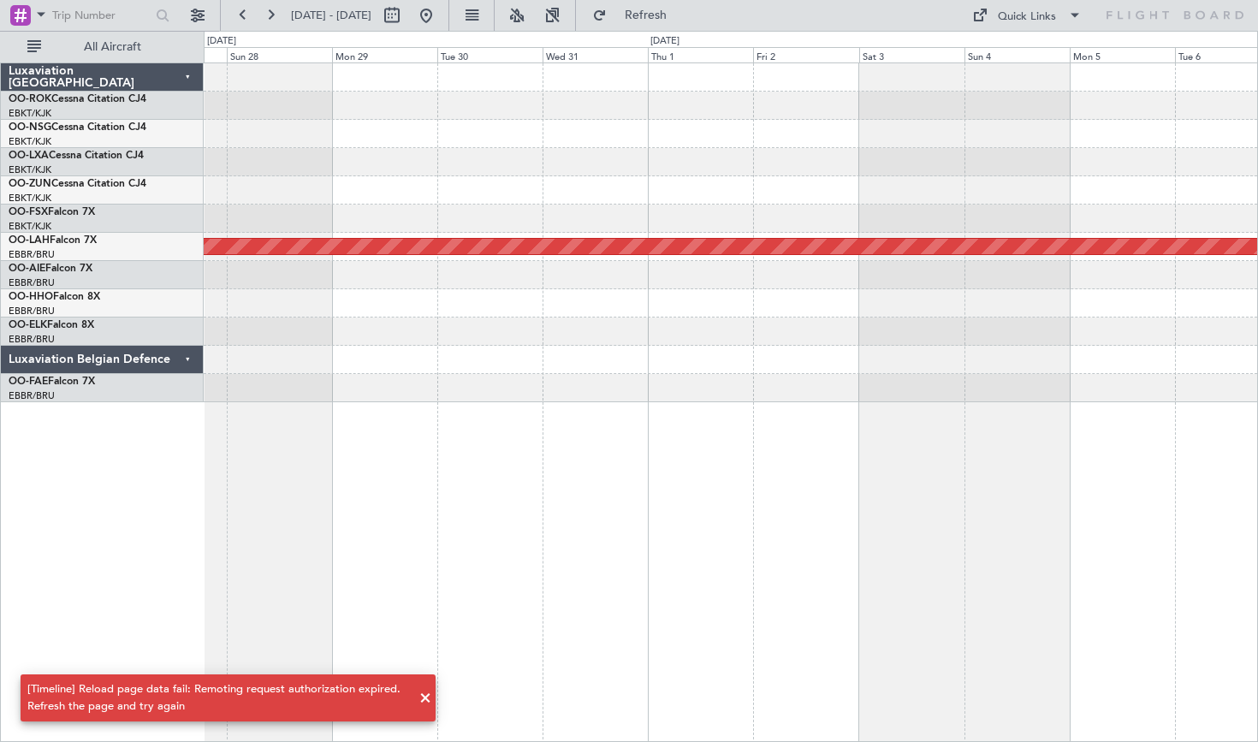 The image size is (1258, 742). What do you see at coordinates (1027, 17) in the screenshot?
I see `div: Quick Links` at bounding box center [1027, 17].